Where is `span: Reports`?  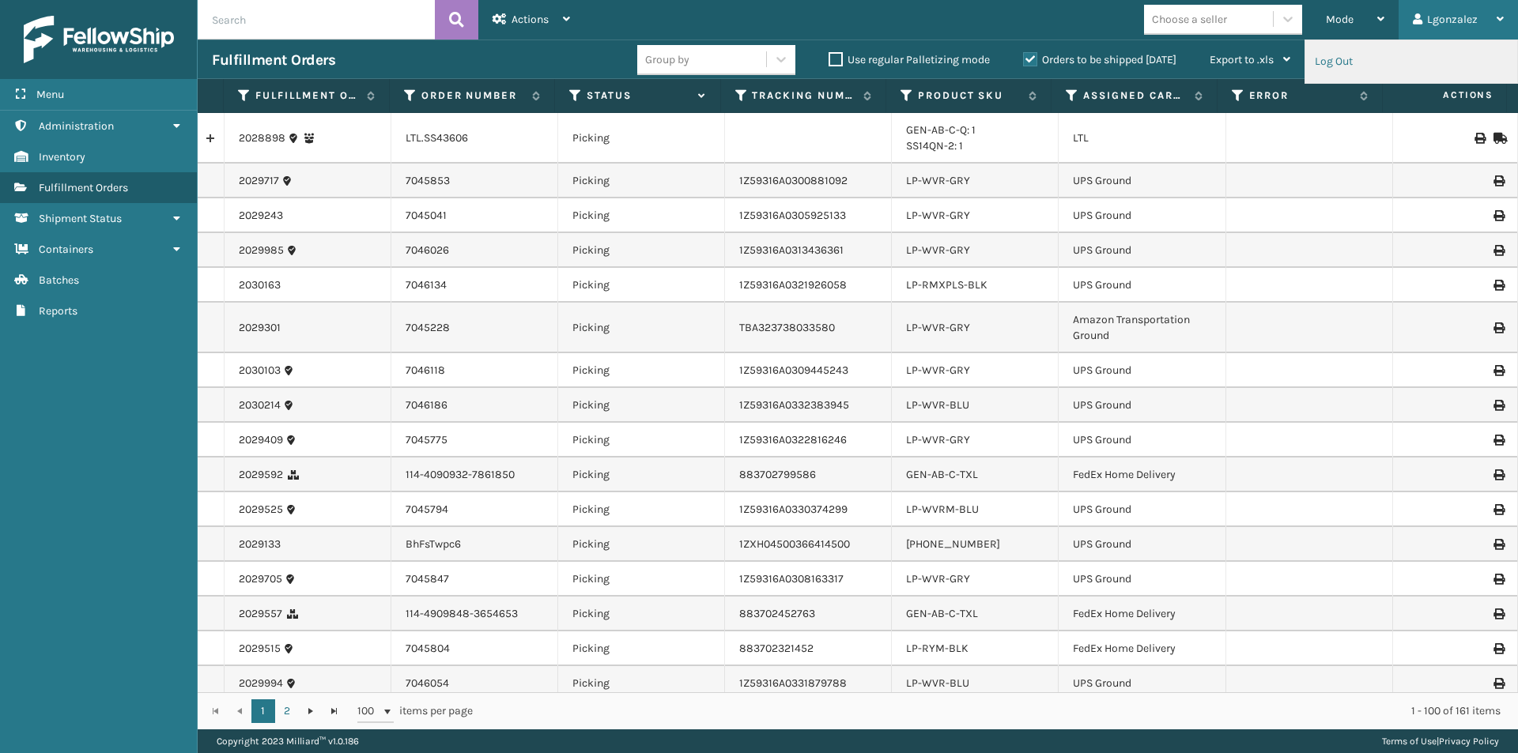
span: Reports is located at coordinates (58, 311).